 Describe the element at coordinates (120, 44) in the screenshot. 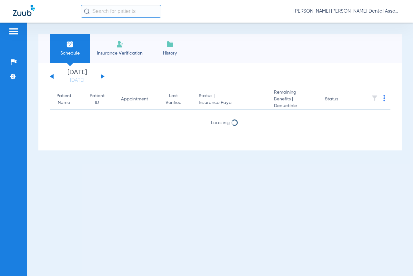

I see `img: Manual Insurance Verification` at that location.